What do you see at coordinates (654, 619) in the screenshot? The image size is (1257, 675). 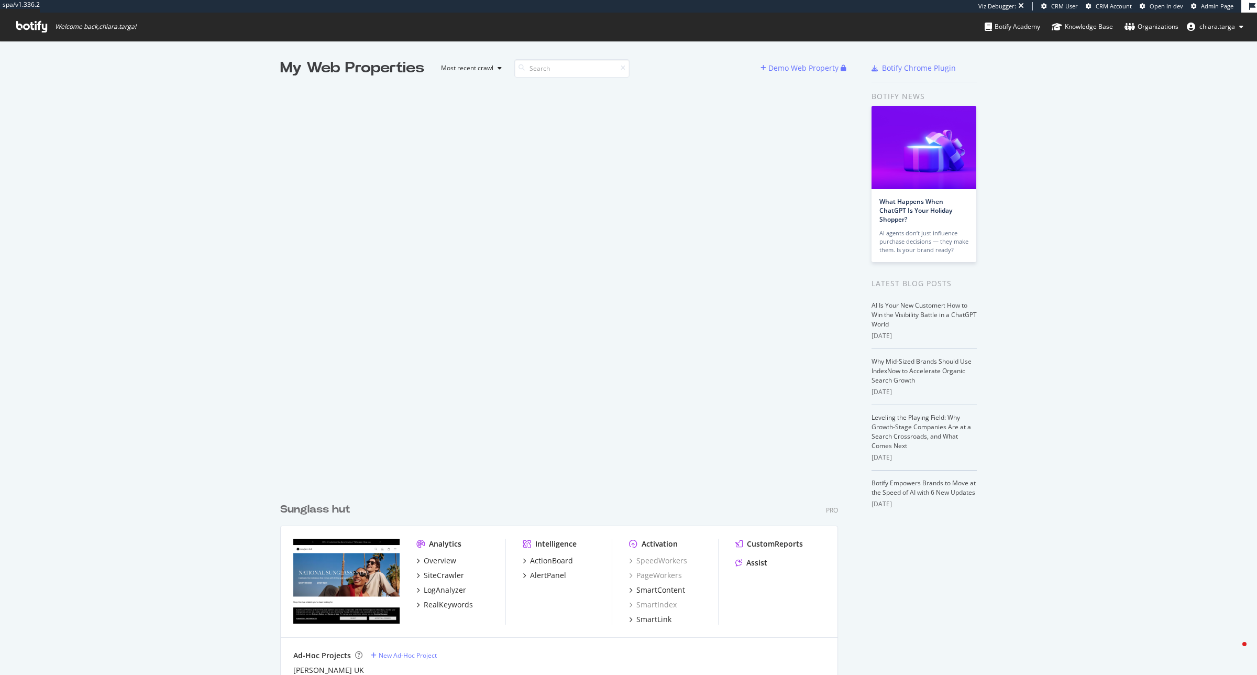 I see `div: SmartLink` at bounding box center [654, 619].